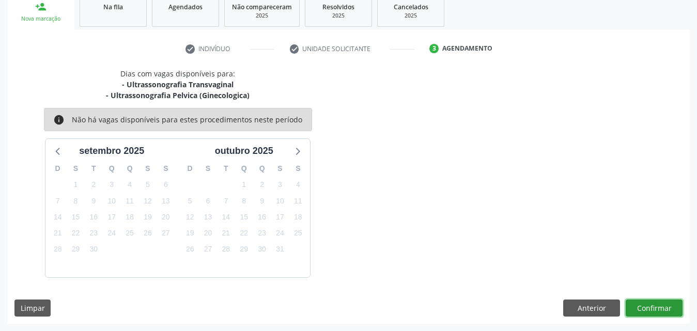 This screenshot has height=331, width=697. What do you see at coordinates (226, 217) in the screenshot?
I see `span: terça-feira, 14 de outubro de 2025` at bounding box center [226, 217].